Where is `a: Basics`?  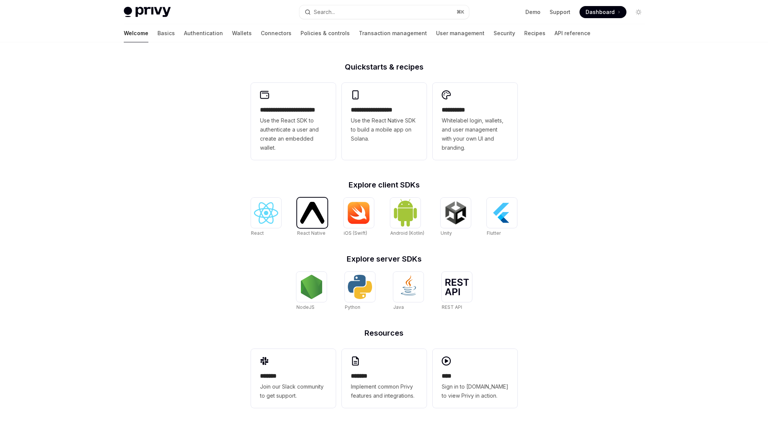 a: Basics is located at coordinates (166, 33).